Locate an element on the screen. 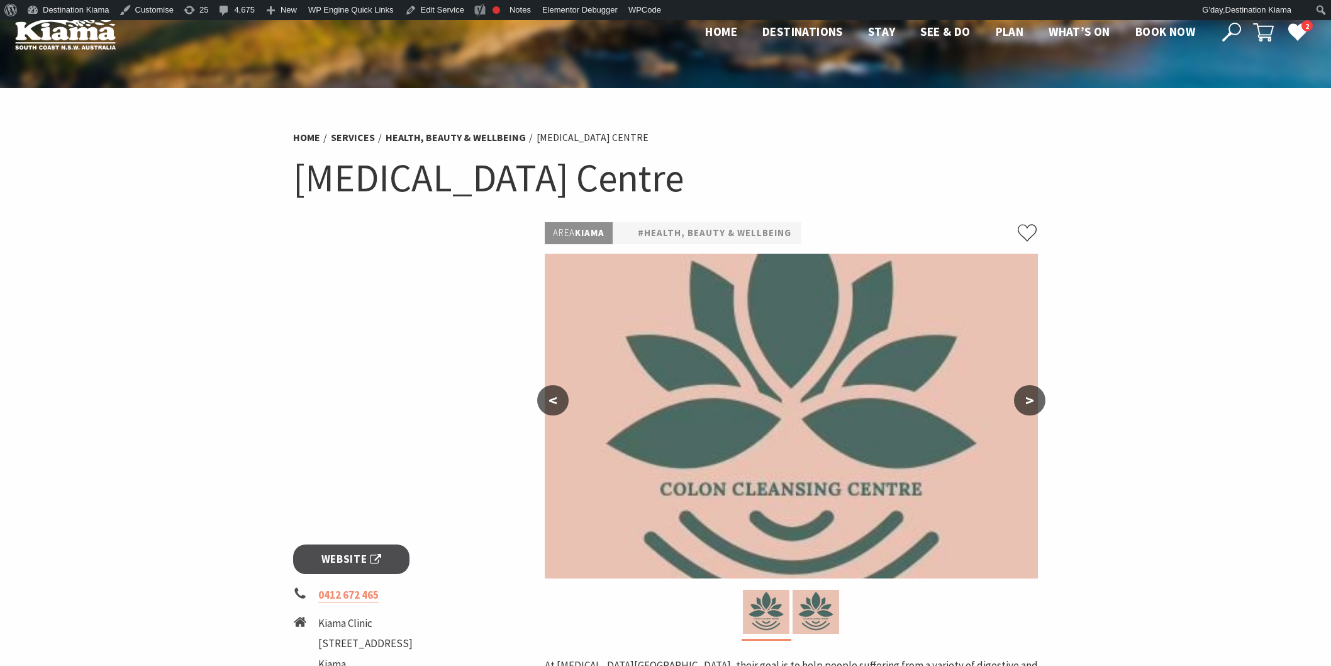 The height and width of the screenshot is (666, 1331). span: Home is located at coordinates (721, 31).